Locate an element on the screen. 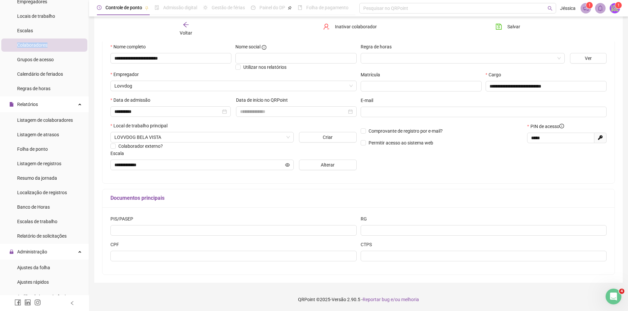 The image size is (628, 311). span: Admissão digital is located at coordinates (180, 8).